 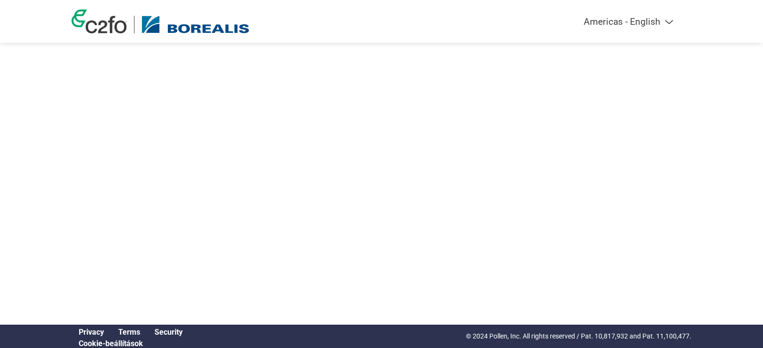 I want to click on p: © 2024 Pollen, Inc. All rights reserved / Pat. 10,817,932 and Pat. 11,100,477., so click(x=578, y=337).